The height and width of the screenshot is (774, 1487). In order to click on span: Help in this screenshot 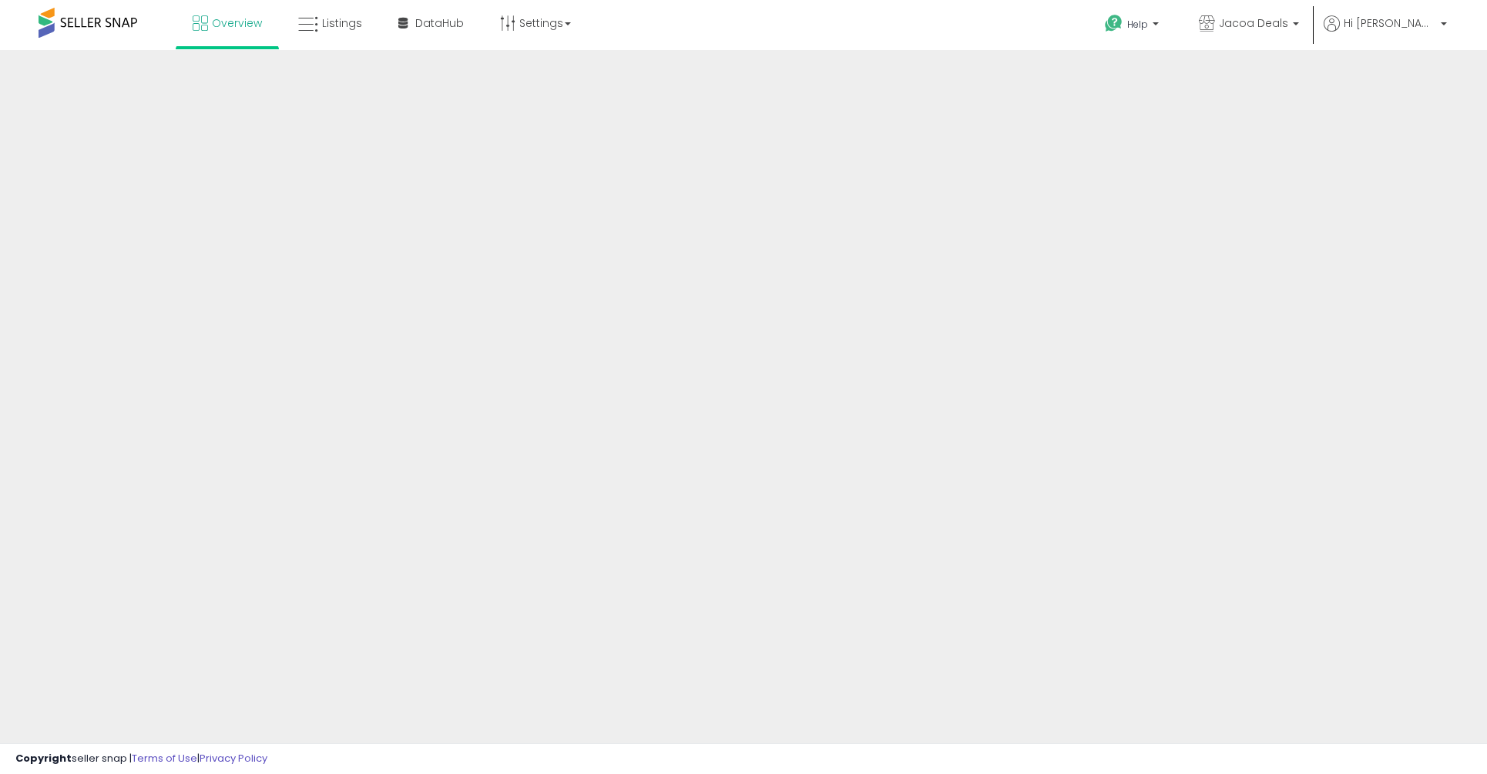, I will do `click(1137, 24)`.